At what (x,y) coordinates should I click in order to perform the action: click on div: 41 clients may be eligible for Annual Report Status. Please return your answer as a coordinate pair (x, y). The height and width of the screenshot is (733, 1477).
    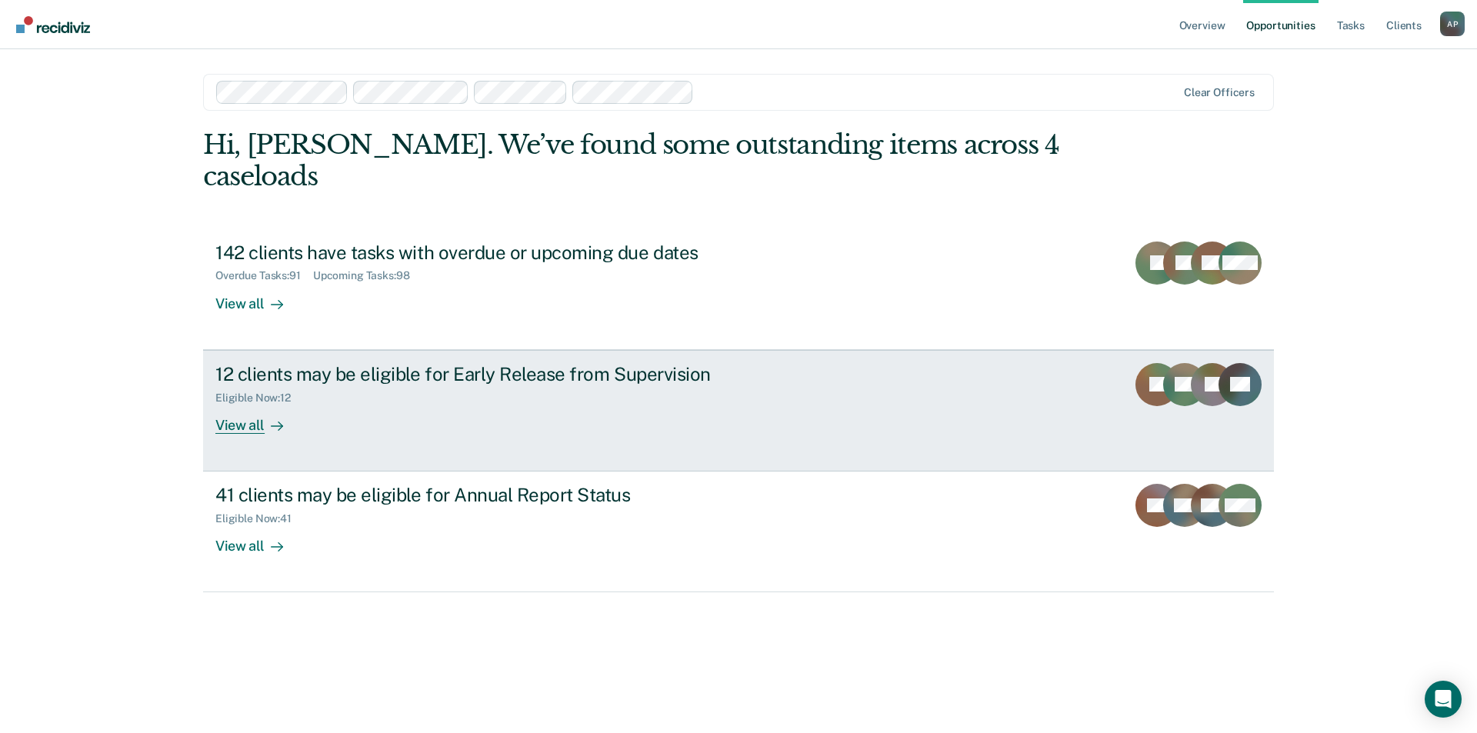
    Looking at the image, I should click on (485, 495).